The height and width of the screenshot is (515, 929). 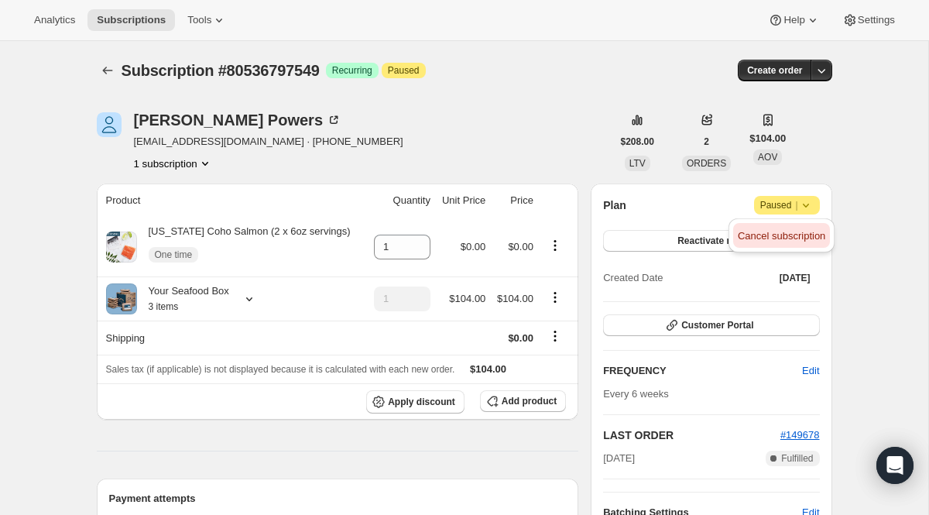 I want to click on span: Settings, so click(x=876, y=20).